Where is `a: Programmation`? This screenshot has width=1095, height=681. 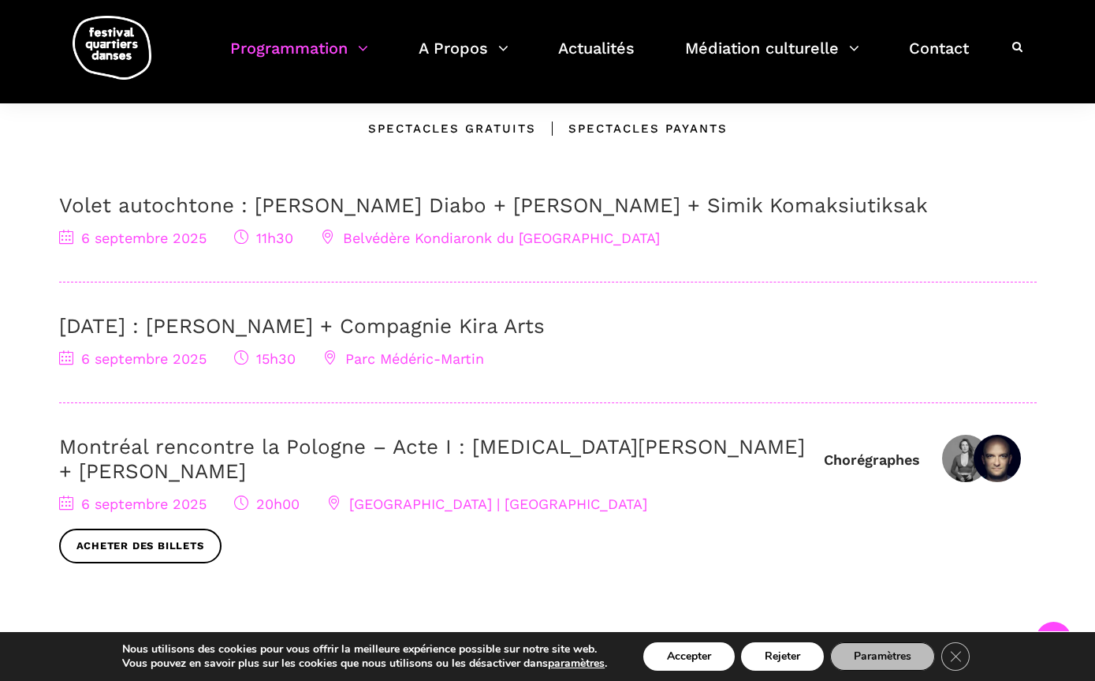 a: Programmation is located at coordinates (299, 58).